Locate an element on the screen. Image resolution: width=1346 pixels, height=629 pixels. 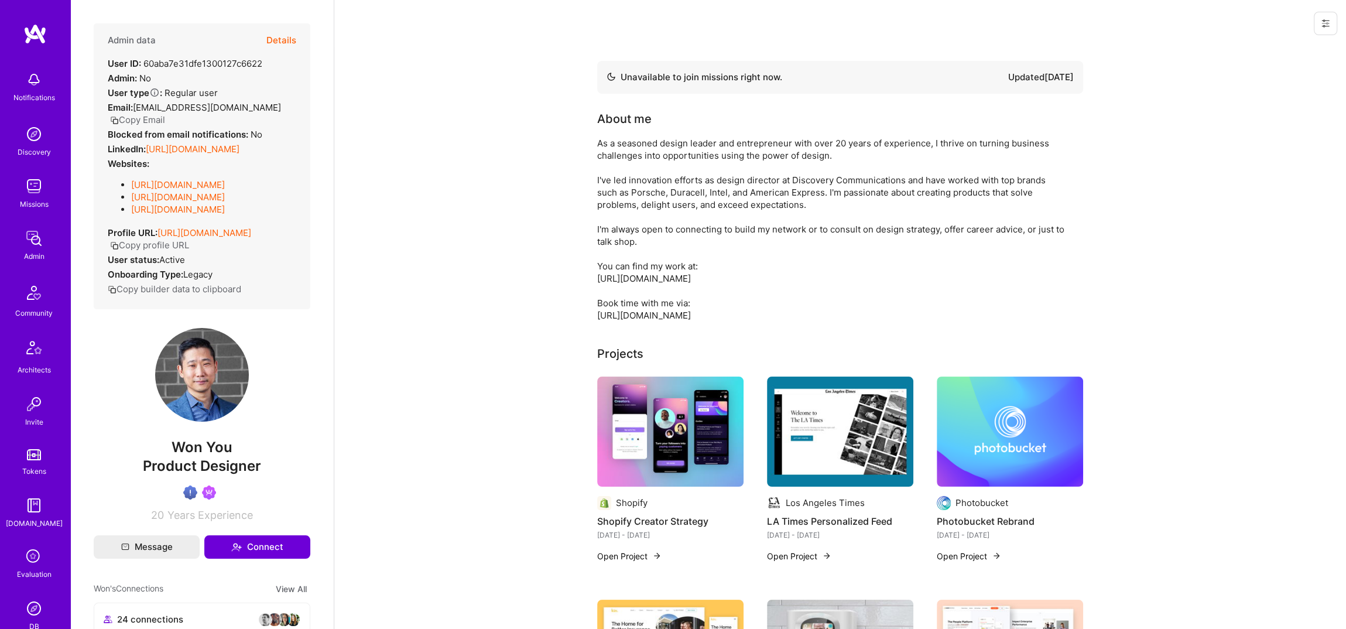
div: Tokens is located at coordinates (34, 471).